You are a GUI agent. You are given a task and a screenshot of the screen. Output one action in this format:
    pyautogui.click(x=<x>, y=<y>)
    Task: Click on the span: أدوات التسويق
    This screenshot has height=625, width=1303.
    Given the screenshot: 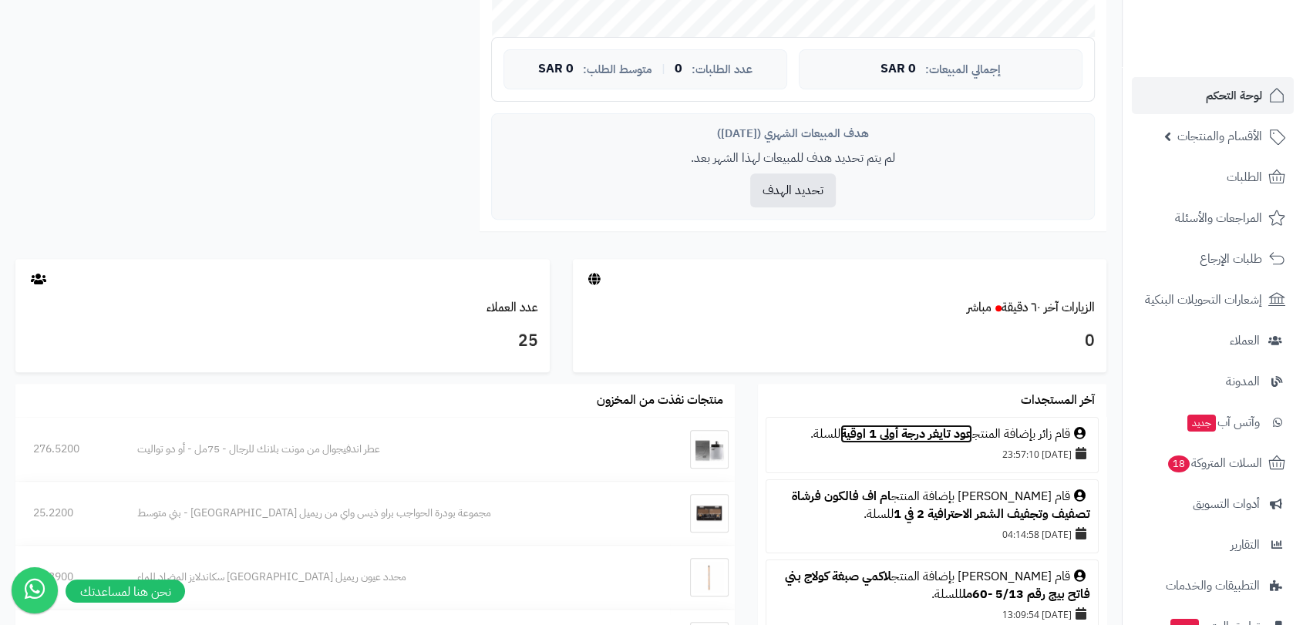 What is the action you would take?
    pyautogui.click(x=1226, y=504)
    